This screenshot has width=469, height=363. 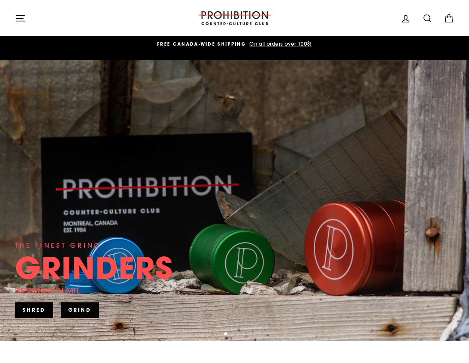 I want to click on button: 4, so click(x=245, y=335).